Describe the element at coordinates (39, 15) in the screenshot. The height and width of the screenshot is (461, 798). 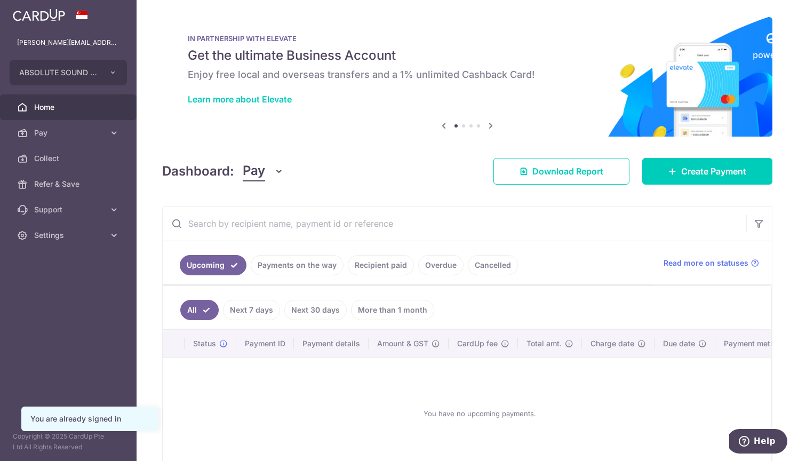
I see `img: CardUp` at that location.